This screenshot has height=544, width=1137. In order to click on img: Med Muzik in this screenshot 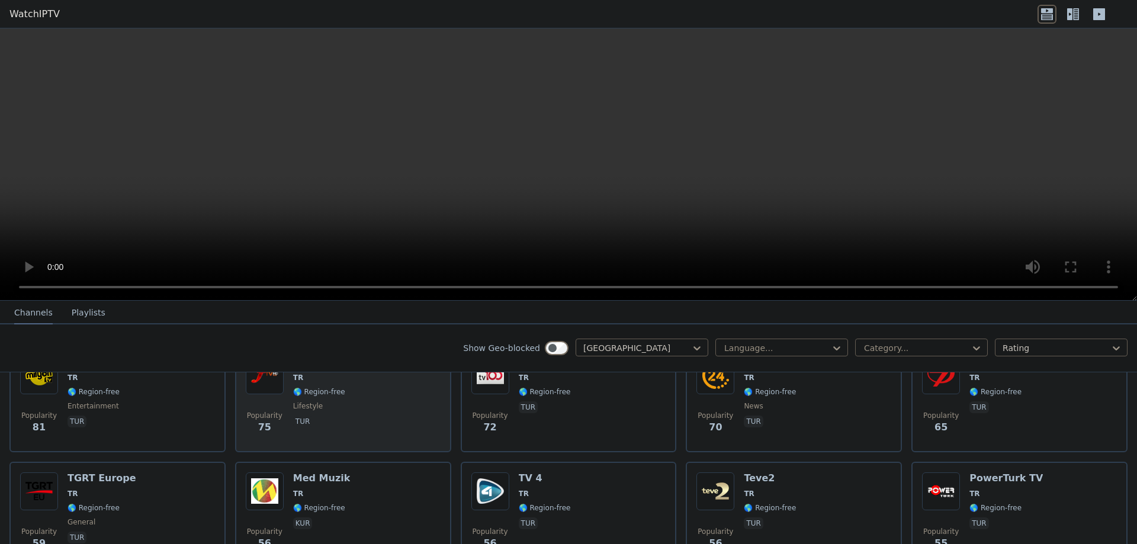, I will do `click(265, 491)`.